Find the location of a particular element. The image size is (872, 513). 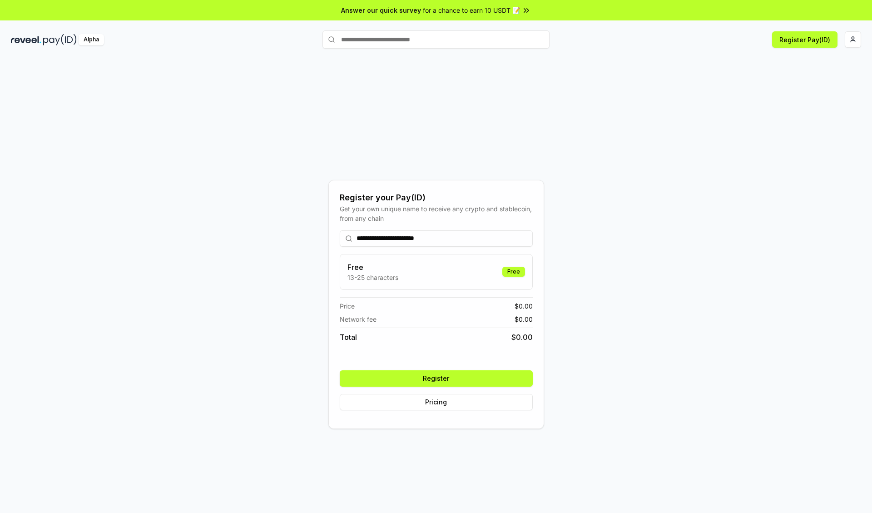

span: Total is located at coordinates (348, 337).